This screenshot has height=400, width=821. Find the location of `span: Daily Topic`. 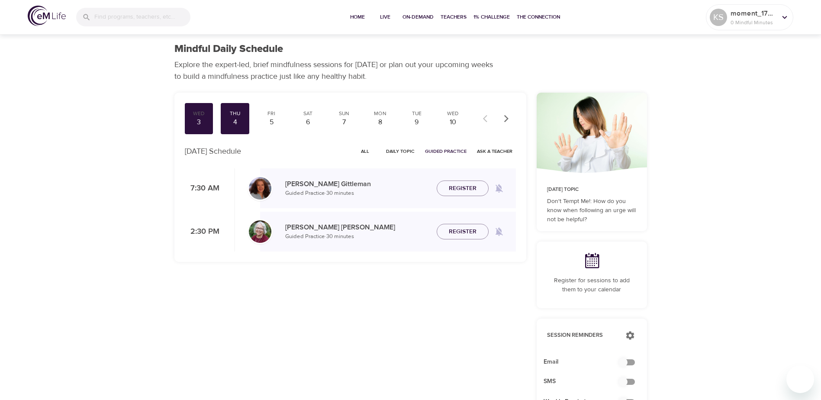

span: Daily Topic is located at coordinates (400, 151).